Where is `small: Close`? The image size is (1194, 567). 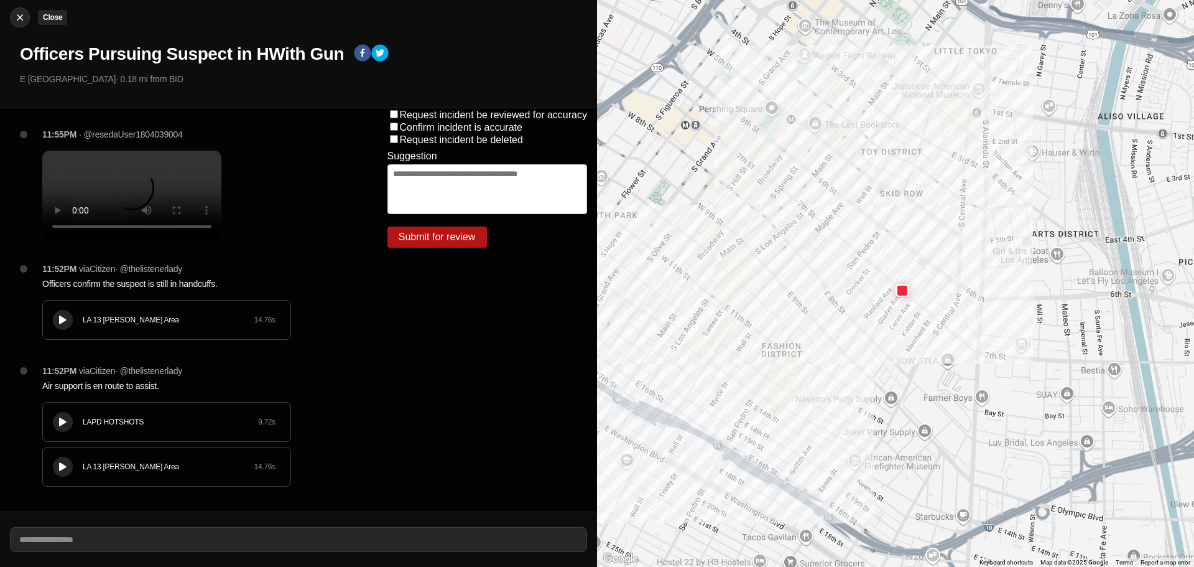
small: Close is located at coordinates (52, 17).